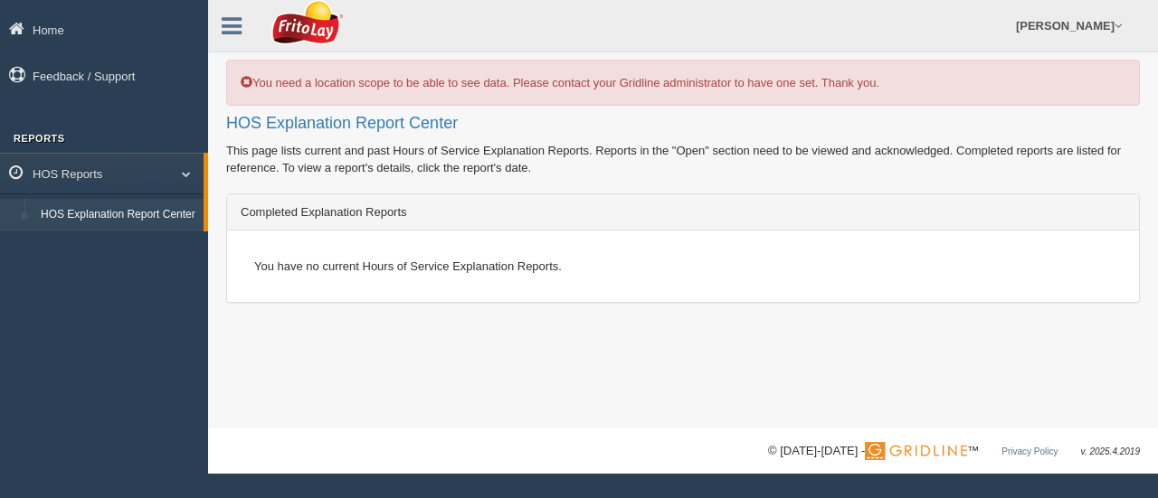  I want to click on span: v. 2025.4.2019, so click(1110, 451).